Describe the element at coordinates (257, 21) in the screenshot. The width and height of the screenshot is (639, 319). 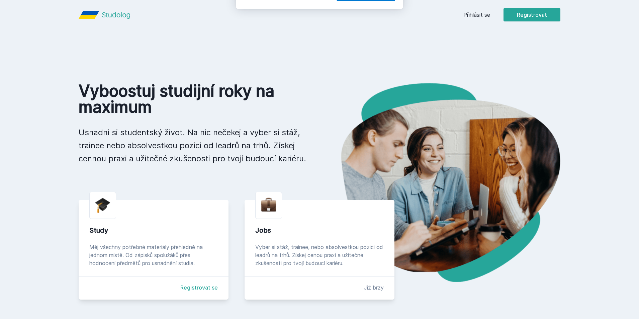
I see `img: notification icon` at that location.